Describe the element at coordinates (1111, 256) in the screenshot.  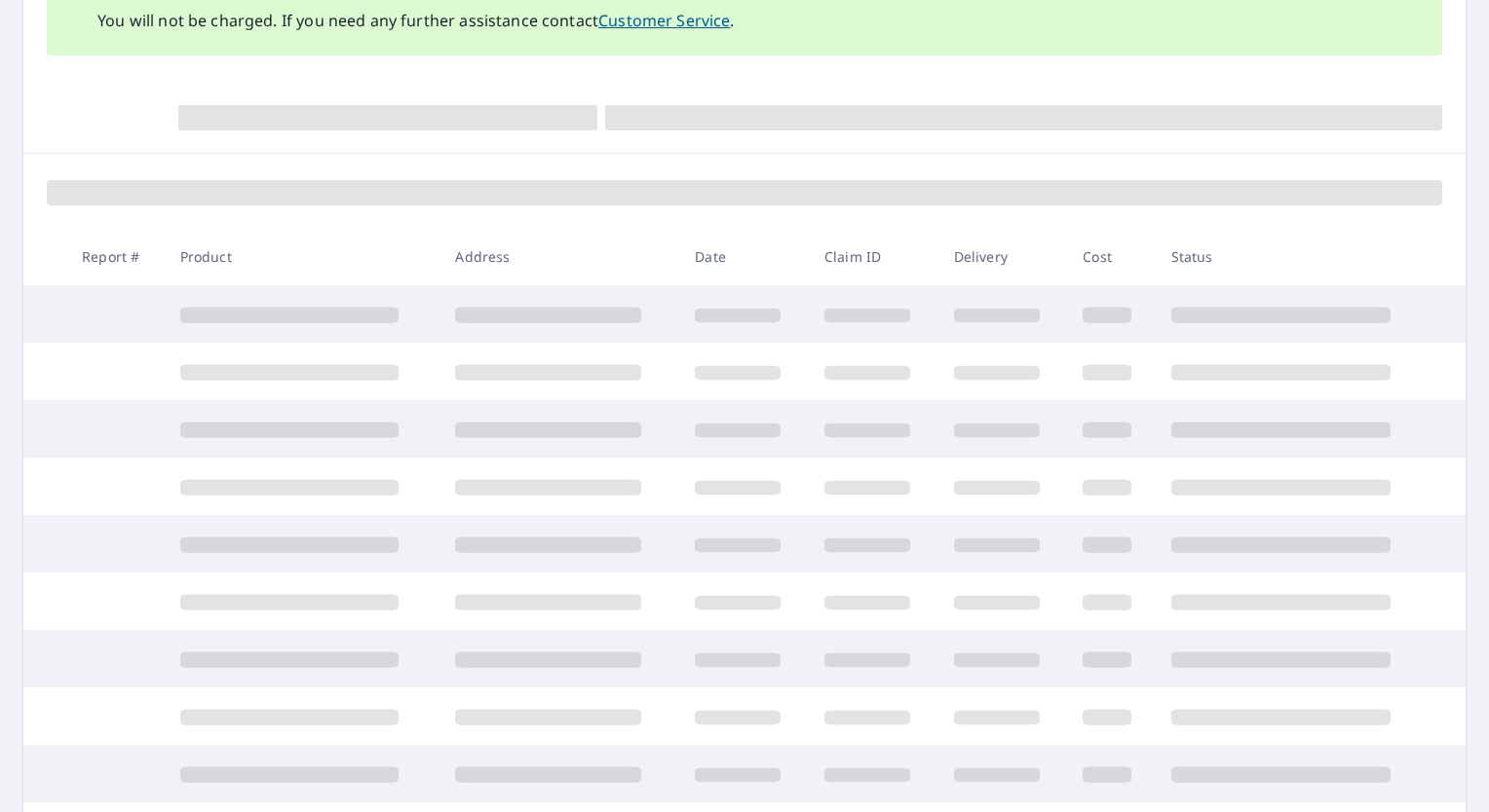
I see `th: Cost` at that location.